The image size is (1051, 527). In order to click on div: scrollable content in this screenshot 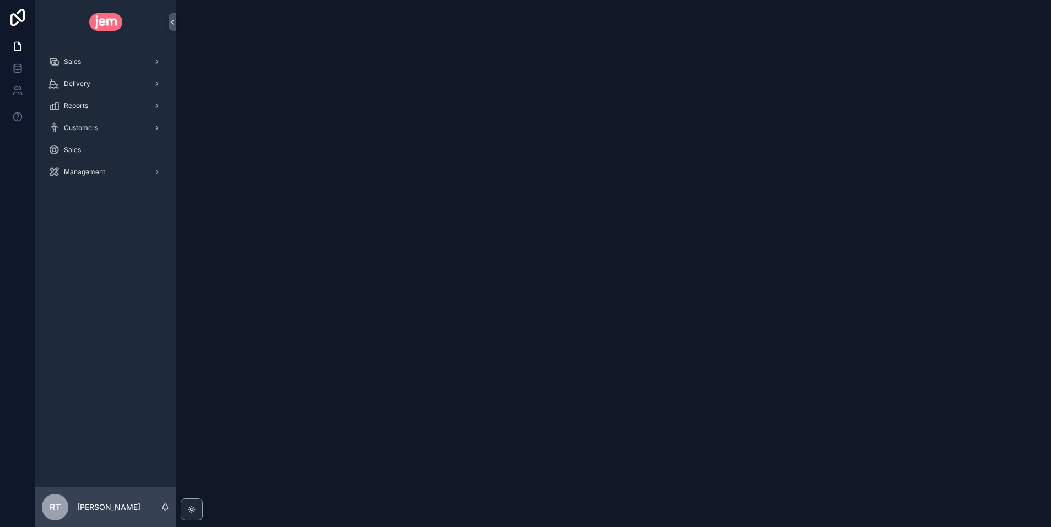, I will do `click(106, 120)`.